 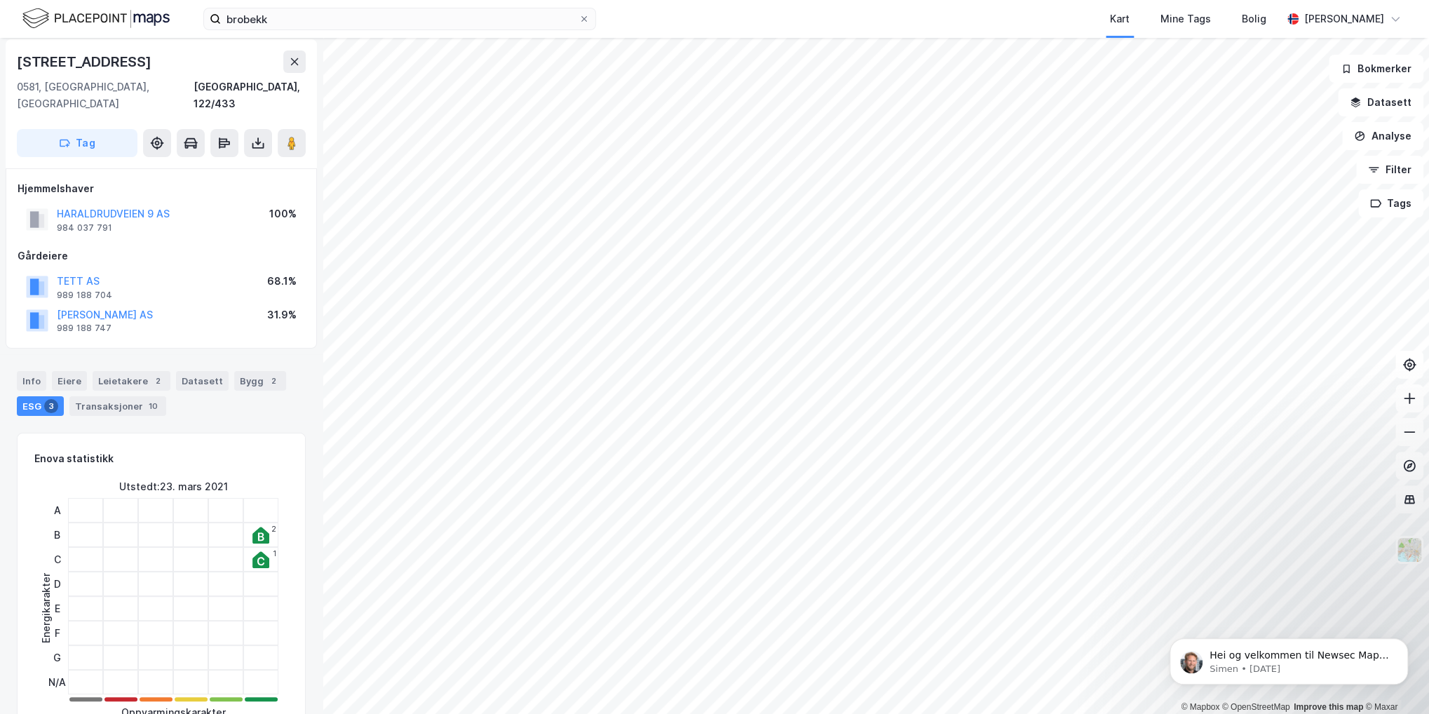 I want to click on div: C, so click(x=57, y=559).